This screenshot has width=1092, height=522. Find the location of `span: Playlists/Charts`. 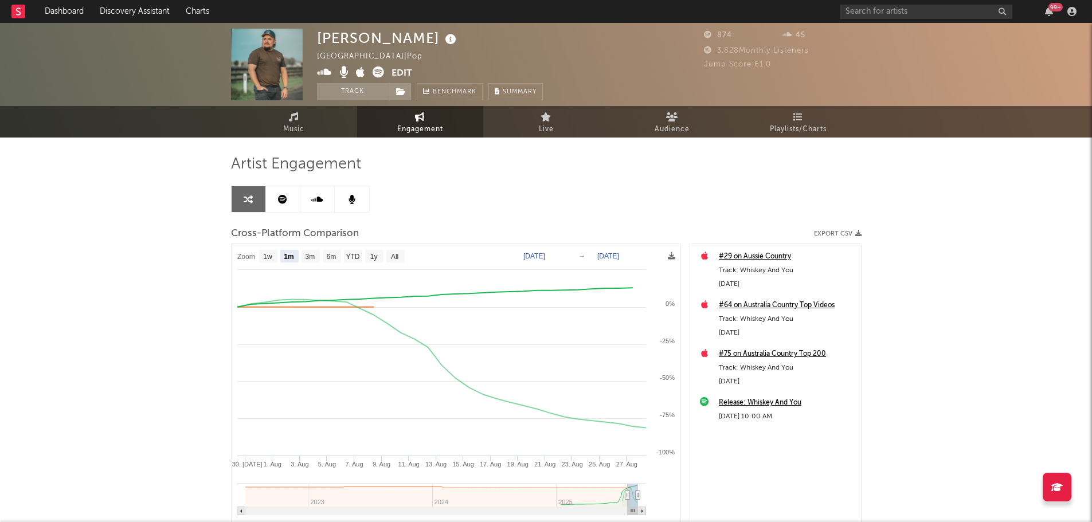

span: Playlists/Charts is located at coordinates (798, 130).